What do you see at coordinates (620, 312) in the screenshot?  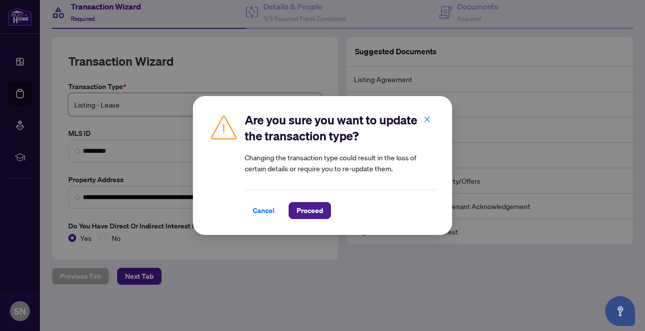 I see `button: Open asap` at bounding box center [620, 312].